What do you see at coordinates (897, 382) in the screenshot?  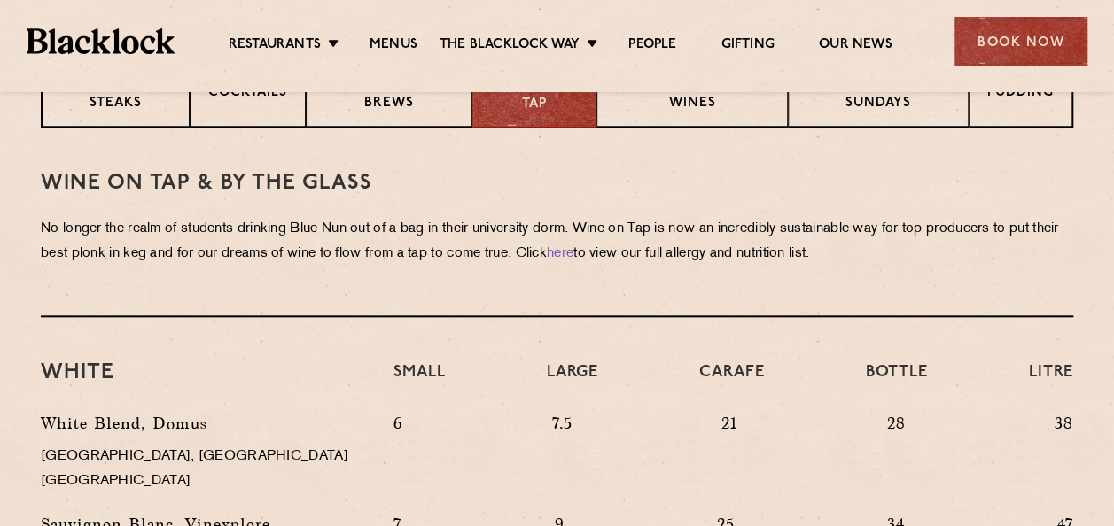 I see `h4: Bottle` at bounding box center [897, 382].